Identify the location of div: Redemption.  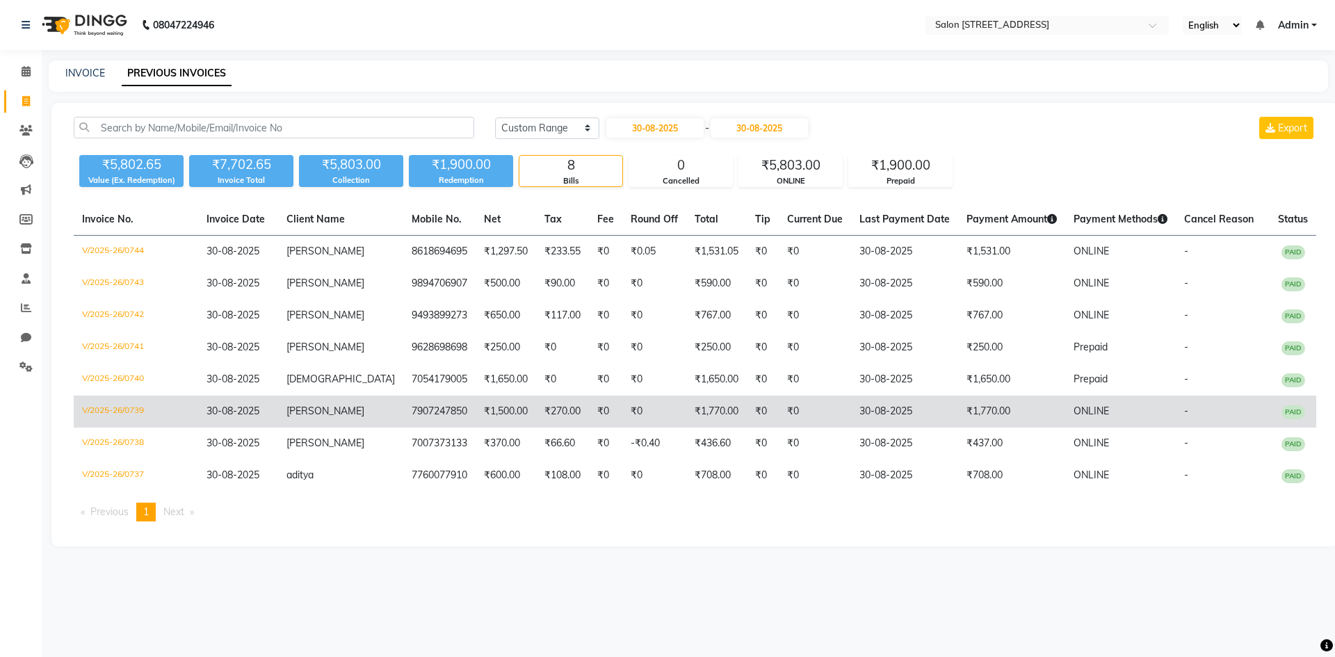
(461, 180).